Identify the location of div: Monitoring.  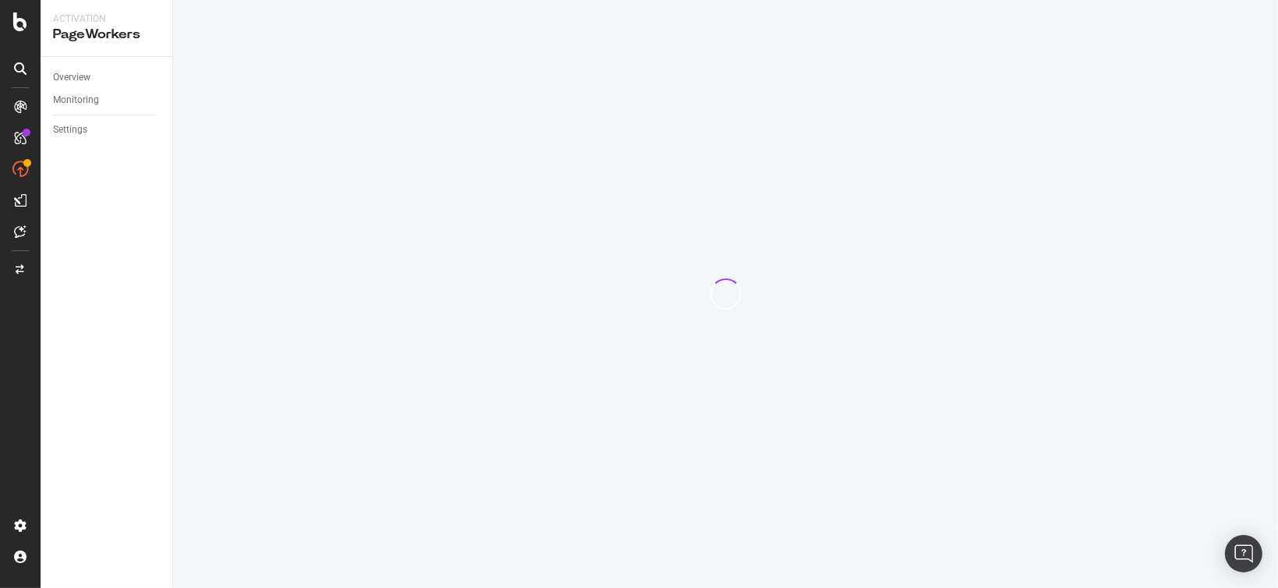
(76, 100).